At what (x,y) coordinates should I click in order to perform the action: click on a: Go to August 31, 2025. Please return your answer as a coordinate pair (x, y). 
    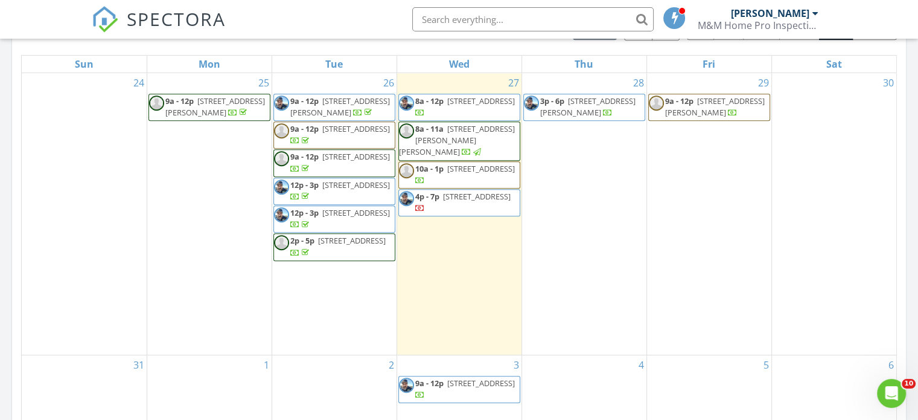
    Looking at the image, I should click on (139, 365).